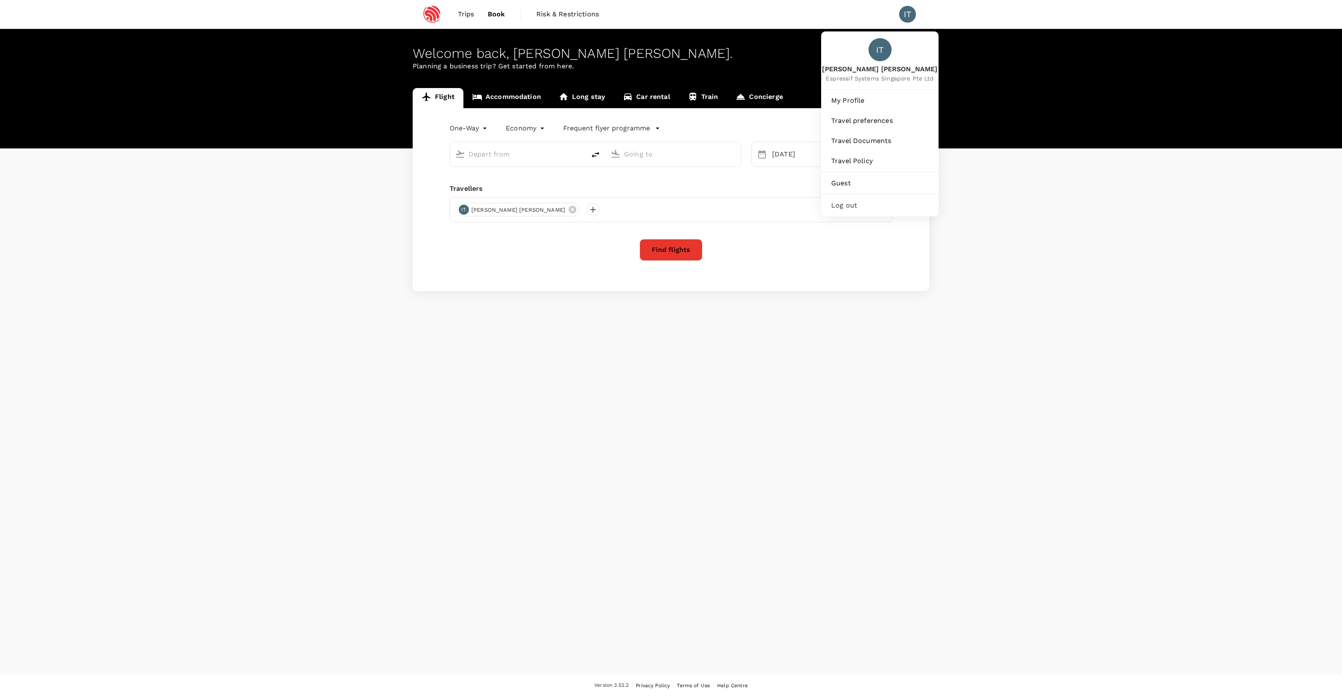 Image resolution: width=1342 pixels, height=696 pixels. What do you see at coordinates (880, 101) in the screenshot?
I see `a: My Profile` at bounding box center [880, 101].